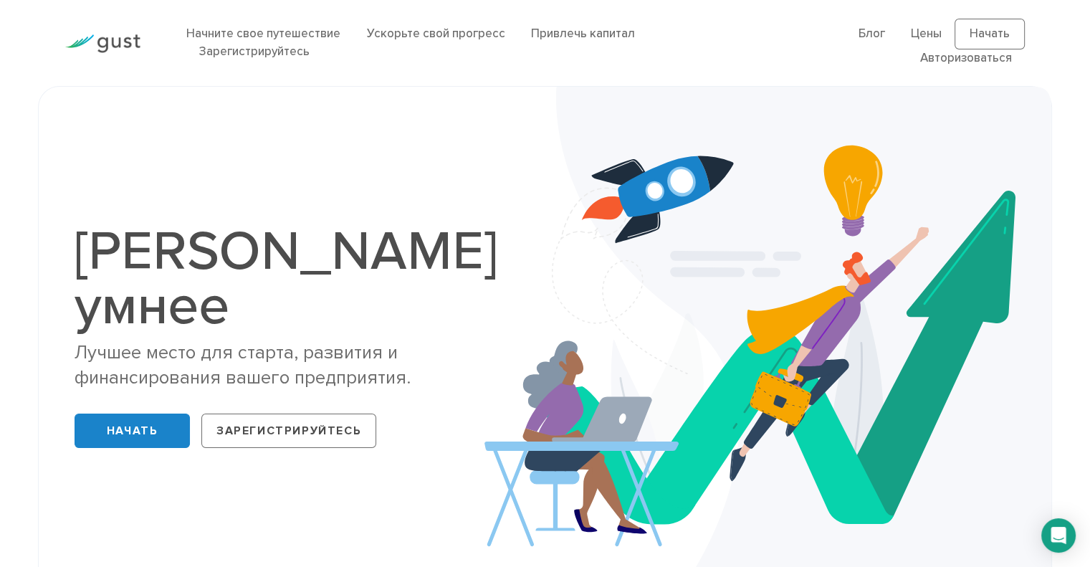 The width and height of the screenshot is (1090, 567). I want to click on font: Лучшее место для старта, развития и финансирования вашего предприятия., so click(242, 365).